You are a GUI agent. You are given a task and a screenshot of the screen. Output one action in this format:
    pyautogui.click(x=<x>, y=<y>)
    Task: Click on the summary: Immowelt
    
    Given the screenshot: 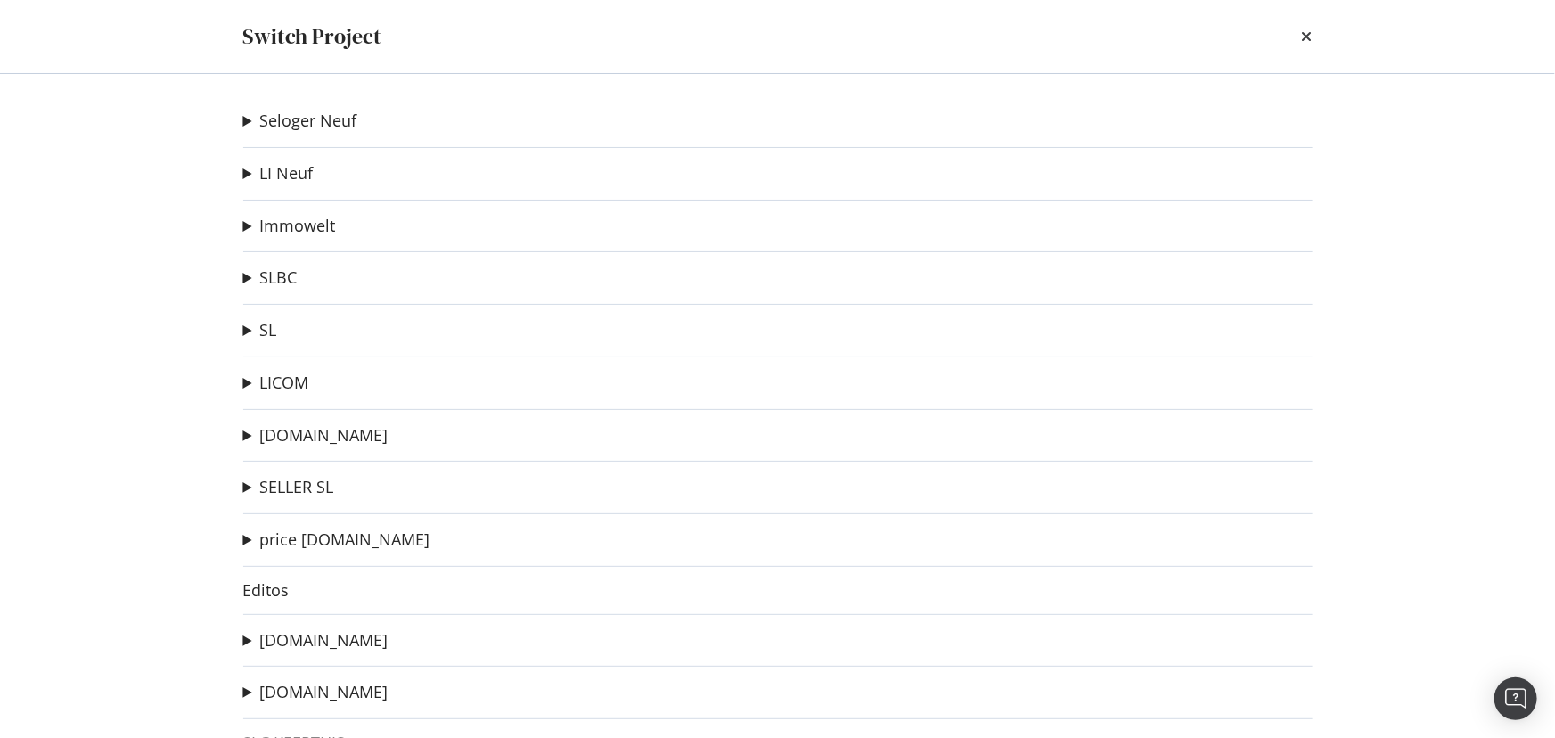 What is the action you would take?
    pyautogui.click(x=290, y=226)
    